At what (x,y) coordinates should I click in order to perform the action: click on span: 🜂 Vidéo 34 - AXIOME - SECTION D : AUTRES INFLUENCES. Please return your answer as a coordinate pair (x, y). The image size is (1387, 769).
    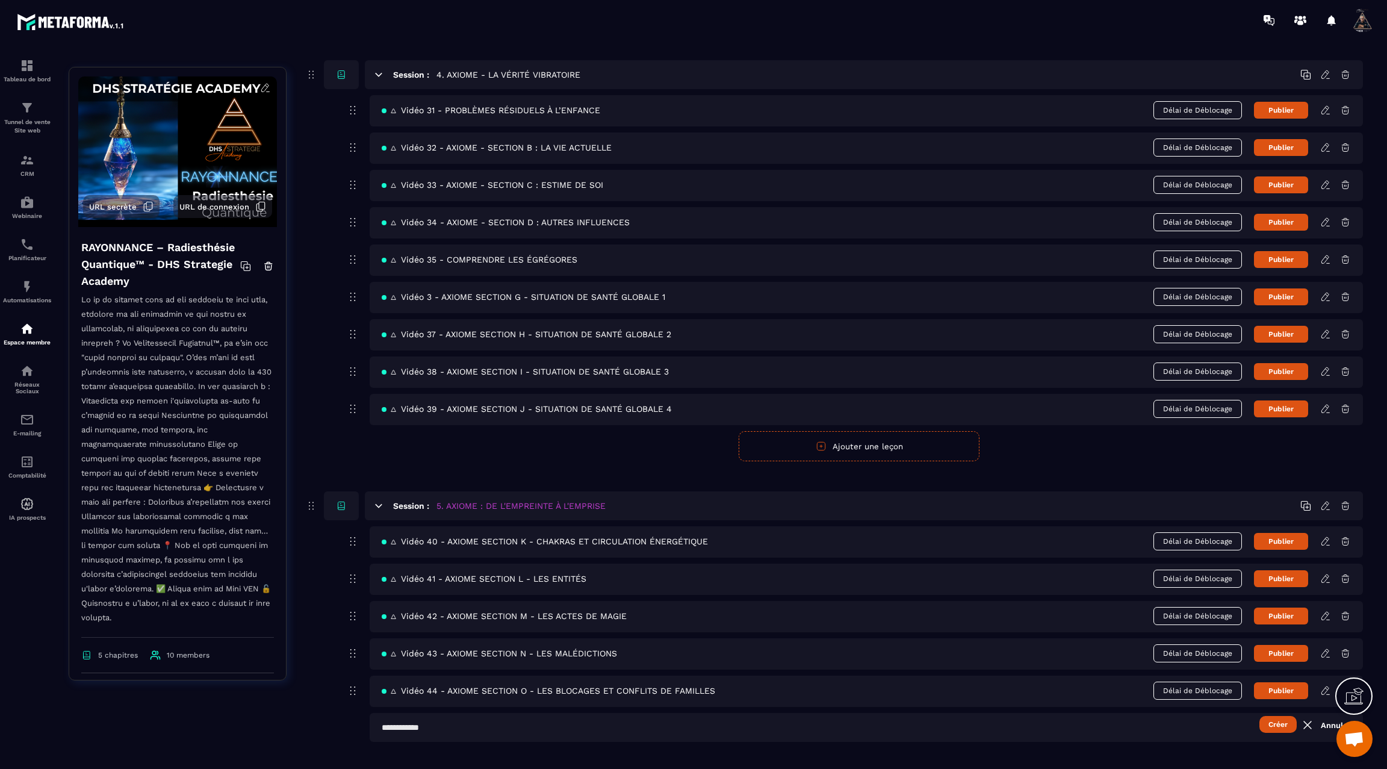
    Looking at the image, I should click on (506, 222).